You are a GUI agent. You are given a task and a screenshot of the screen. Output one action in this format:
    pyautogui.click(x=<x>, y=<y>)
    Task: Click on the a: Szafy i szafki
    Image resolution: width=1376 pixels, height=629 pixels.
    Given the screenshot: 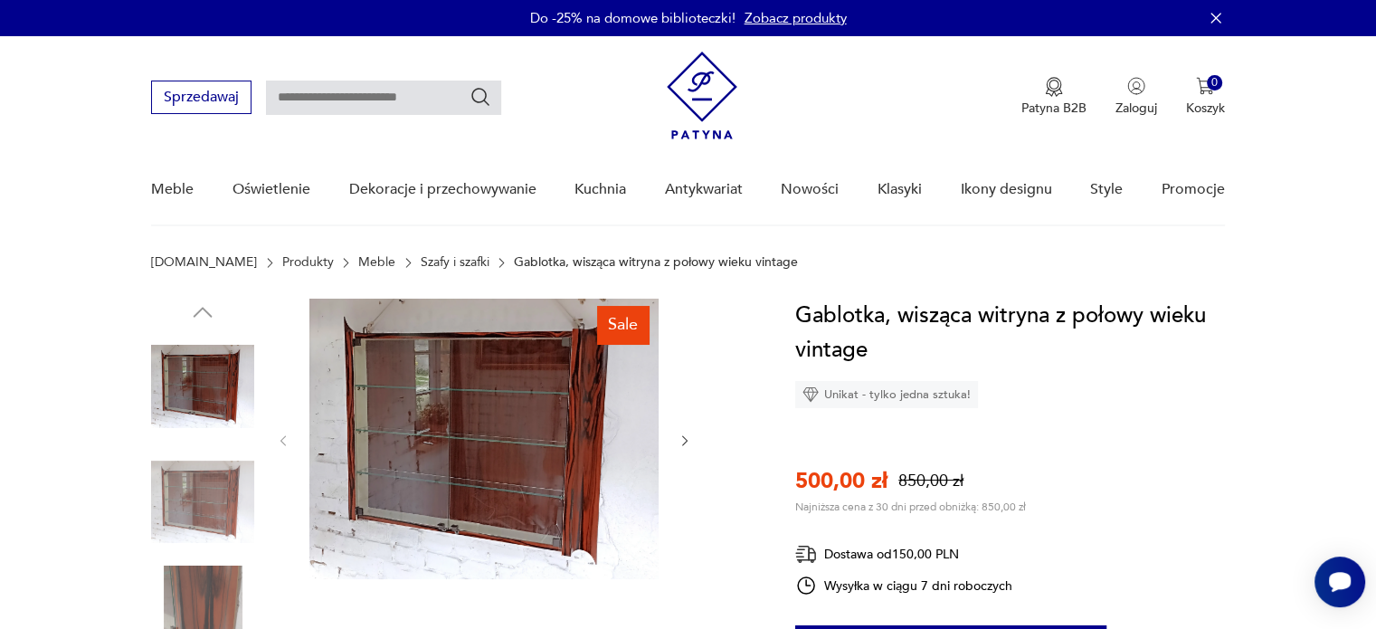 What is the action you would take?
    pyautogui.click(x=455, y=262)
    